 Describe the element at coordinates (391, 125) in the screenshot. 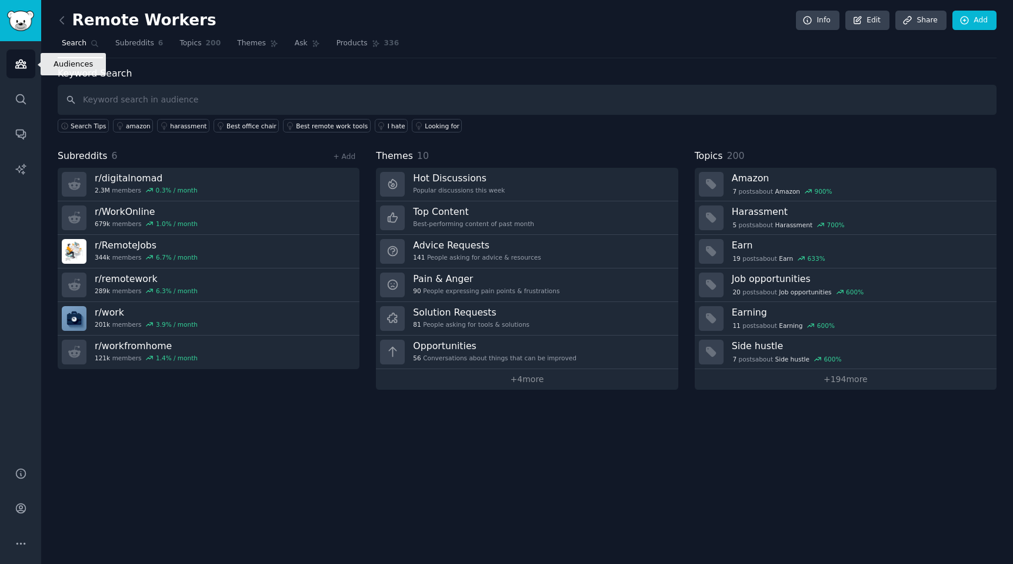

I see `a: I hate` at that location.